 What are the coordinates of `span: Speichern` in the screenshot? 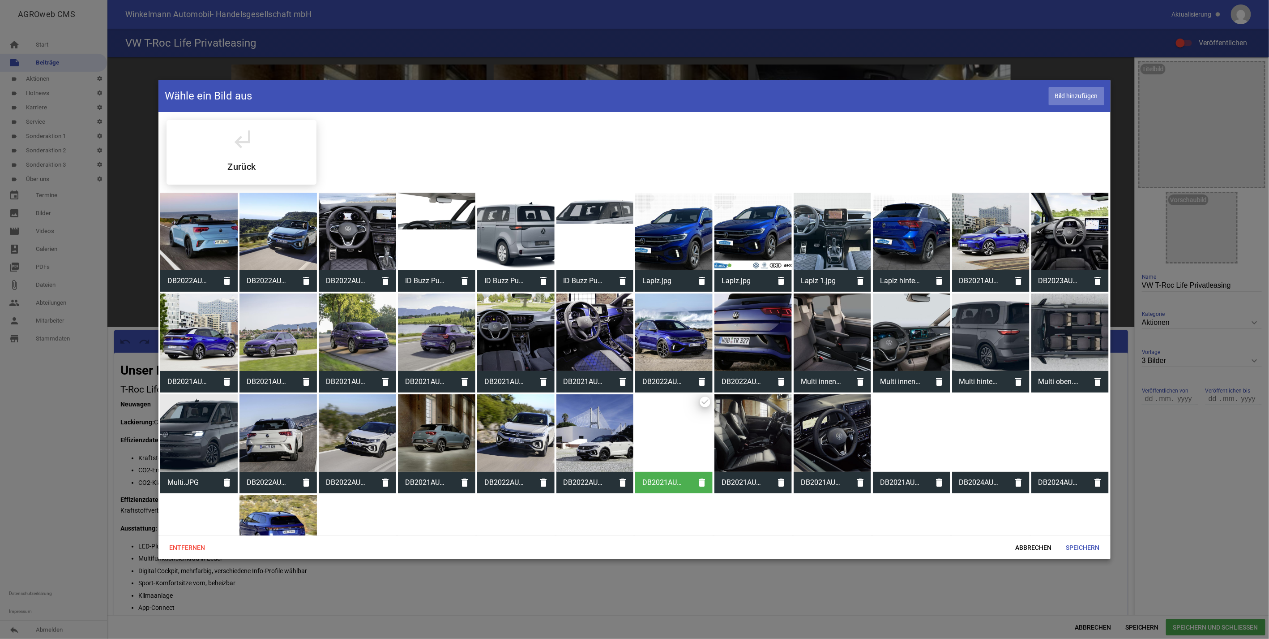 It's located at (1083, 547).